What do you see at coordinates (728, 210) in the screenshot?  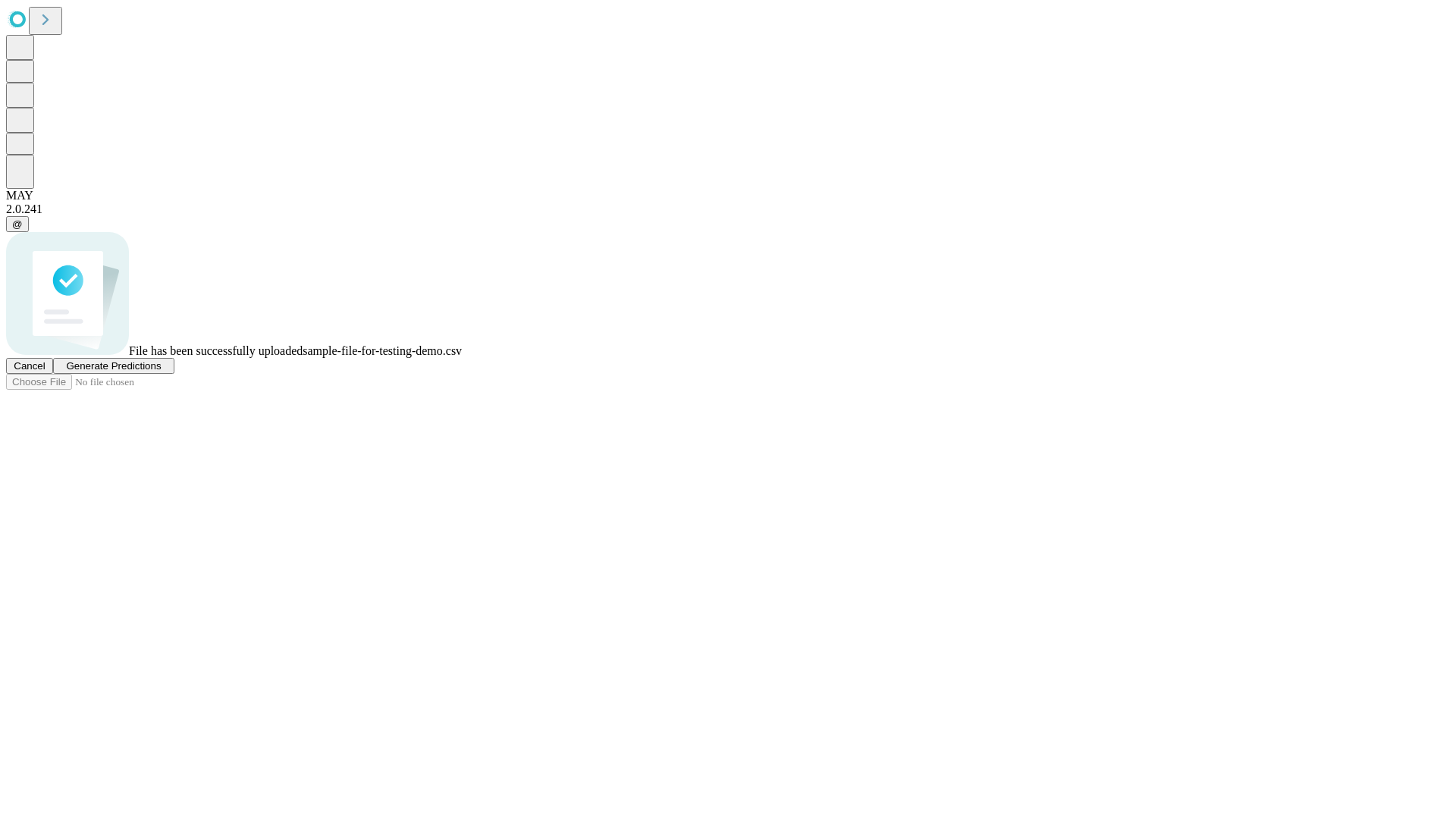 I see `div: 2.0.241` at bounding box center [728, 210].